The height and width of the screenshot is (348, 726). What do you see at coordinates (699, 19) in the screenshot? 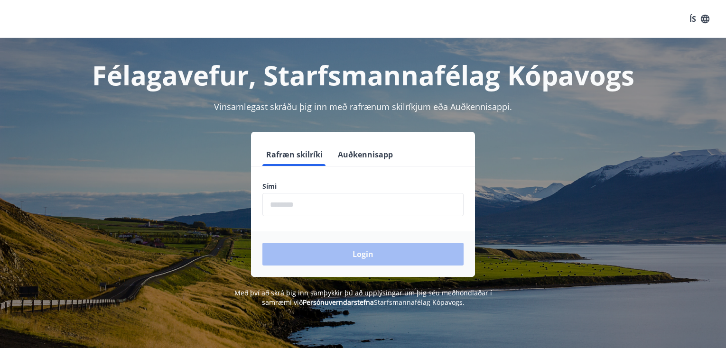
I see `button: ÍS` at bounding box center [699, 19].